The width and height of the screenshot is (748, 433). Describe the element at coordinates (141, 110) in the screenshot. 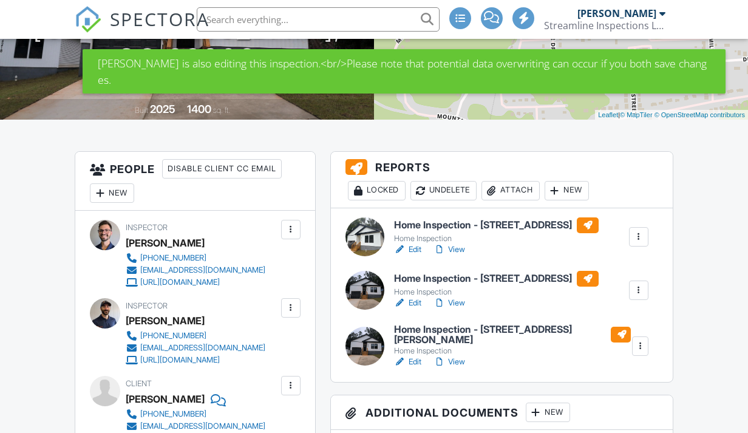

I see `span: Built` at that location.